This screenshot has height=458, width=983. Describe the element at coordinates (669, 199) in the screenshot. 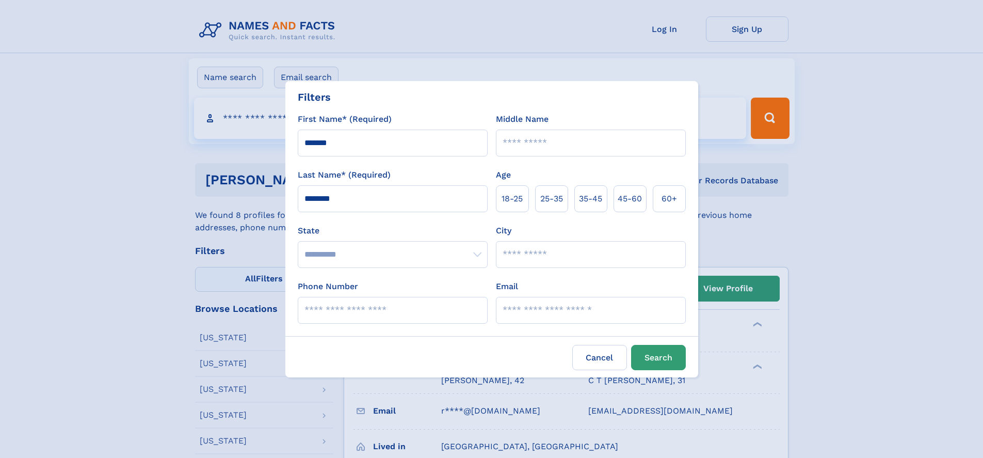

I see `span: 60+` at that location.